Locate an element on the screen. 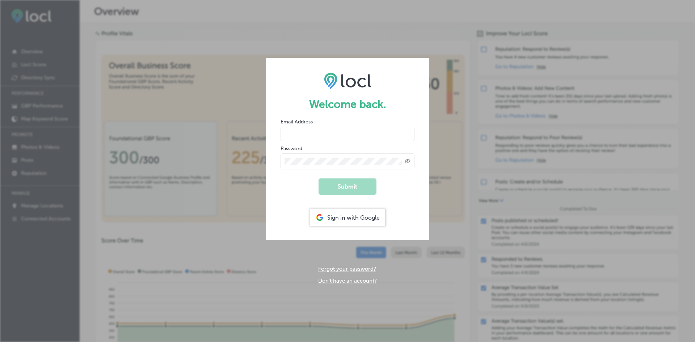  button: Submit is located at coordinates (348, 187).